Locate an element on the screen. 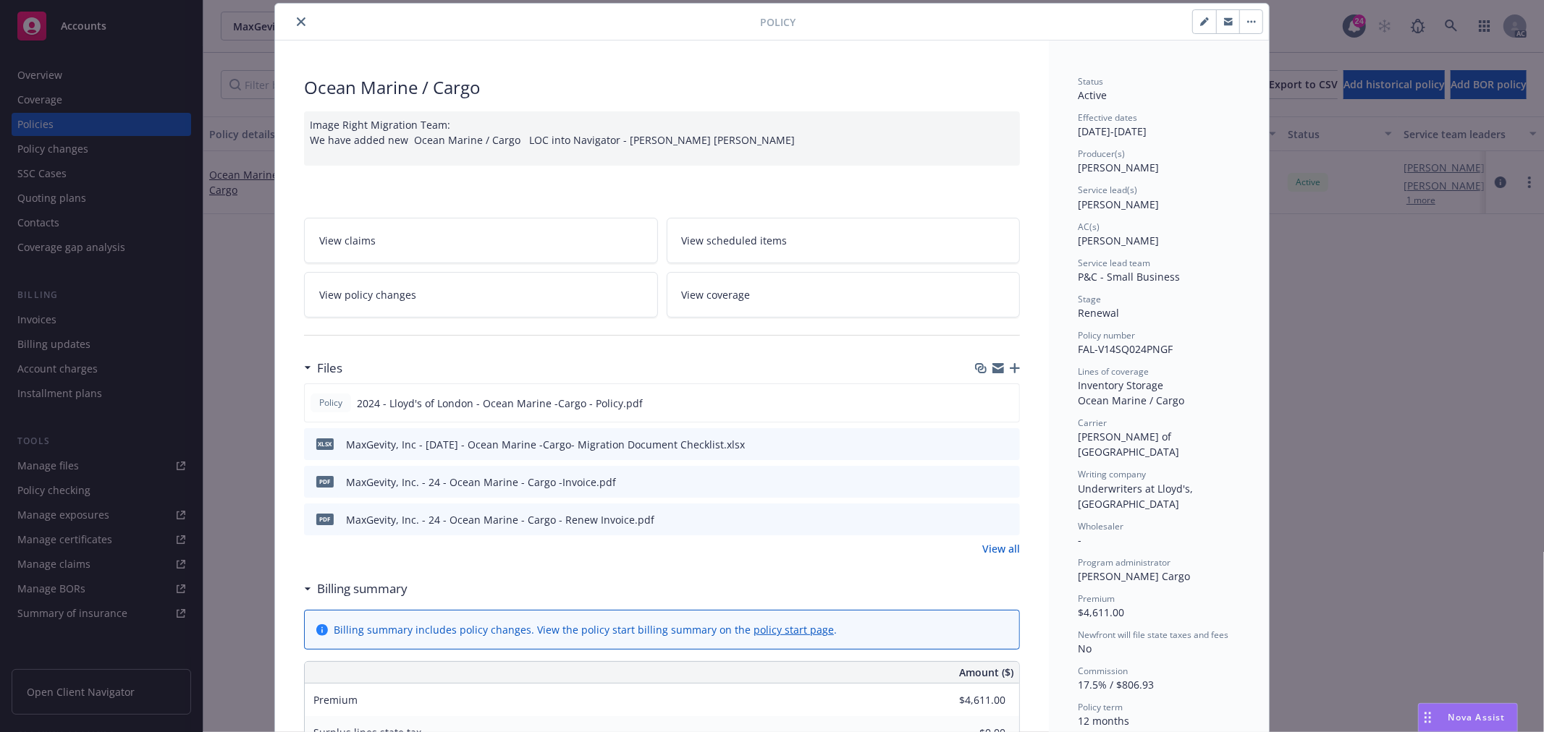 Image resolution: width=1544 pixels, height=732 pixels. span: Active is located at coordinates (1092, 95).